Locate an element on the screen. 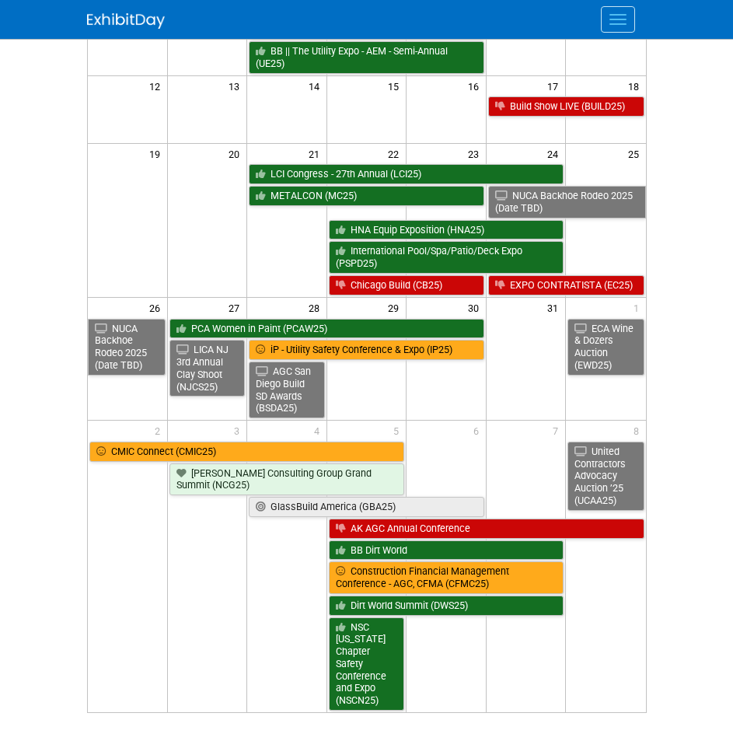 The image size is (733, 734). span: 27 is located at coordinates (236, 307).